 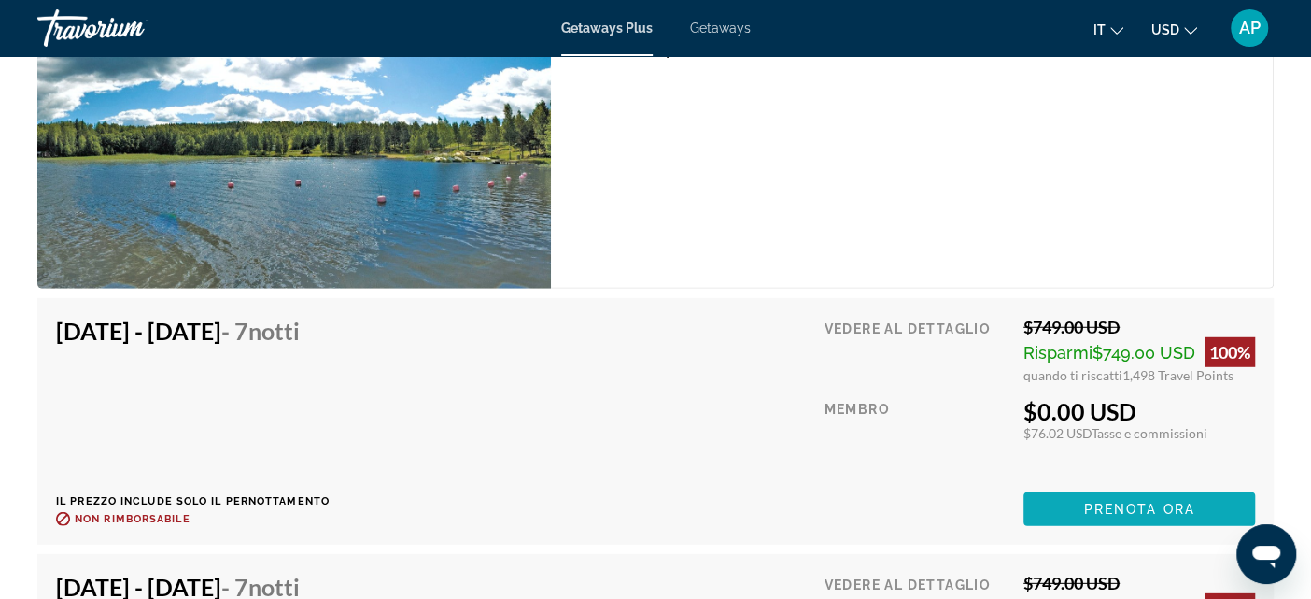 I want to click on span: Getaways, so click(x=720, y=28).